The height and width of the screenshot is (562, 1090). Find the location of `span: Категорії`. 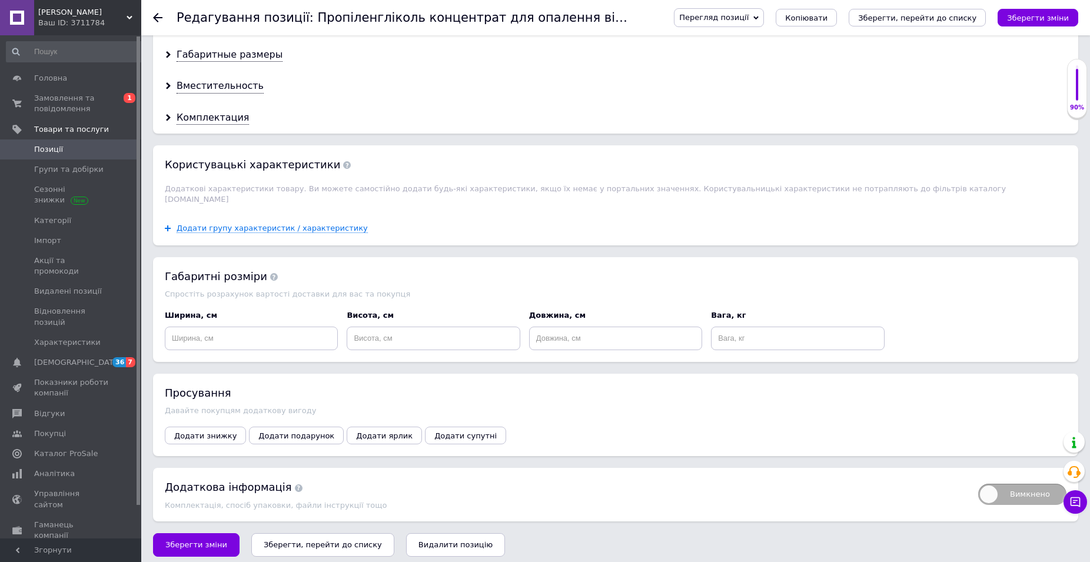

span: Категорії is located at coordinates (52, 221).